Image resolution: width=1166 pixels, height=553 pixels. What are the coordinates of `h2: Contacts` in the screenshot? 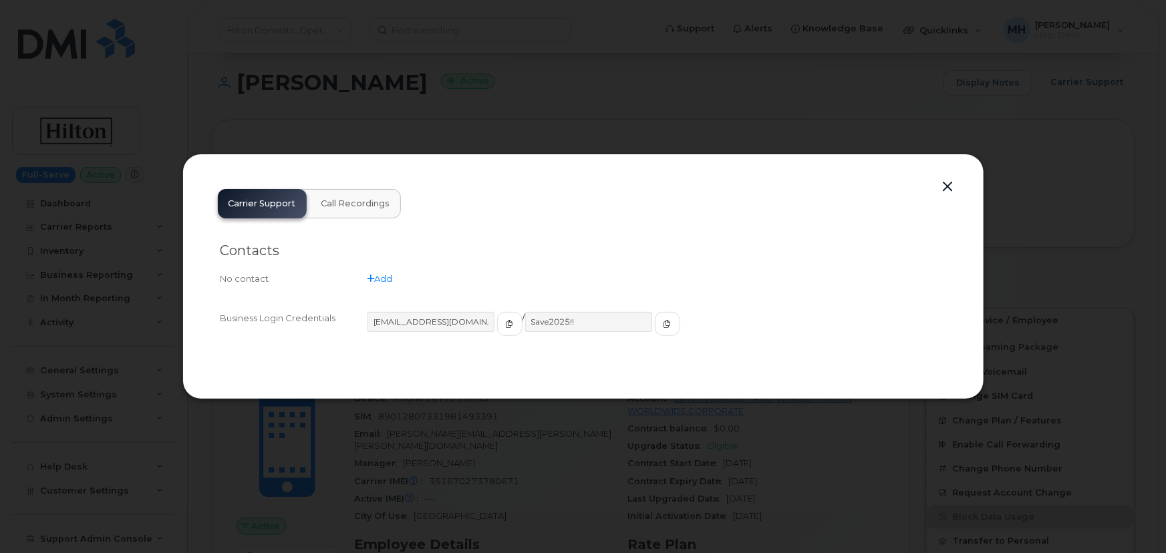 It's located at (583, 250).